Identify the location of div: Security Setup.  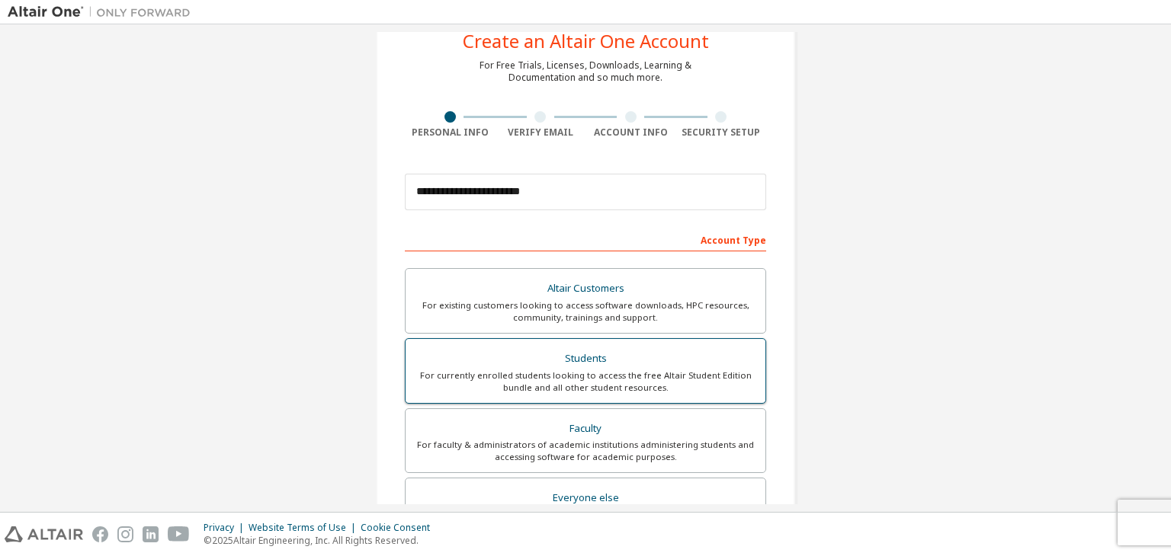
(721, 133).